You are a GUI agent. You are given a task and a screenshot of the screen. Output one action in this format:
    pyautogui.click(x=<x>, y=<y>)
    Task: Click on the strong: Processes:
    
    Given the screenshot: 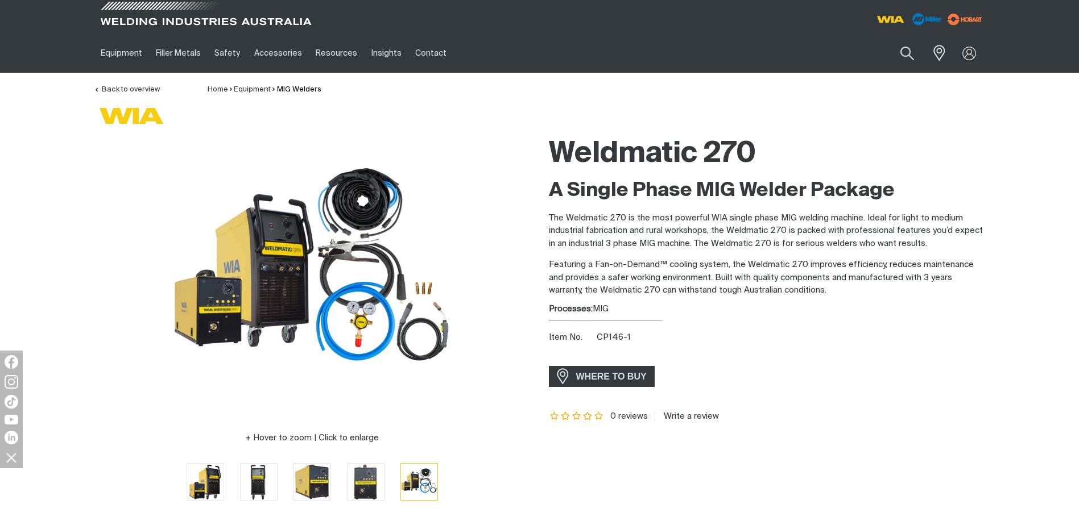 What is the action you would take?
    pyautogui.click(x=570, y=309)
    